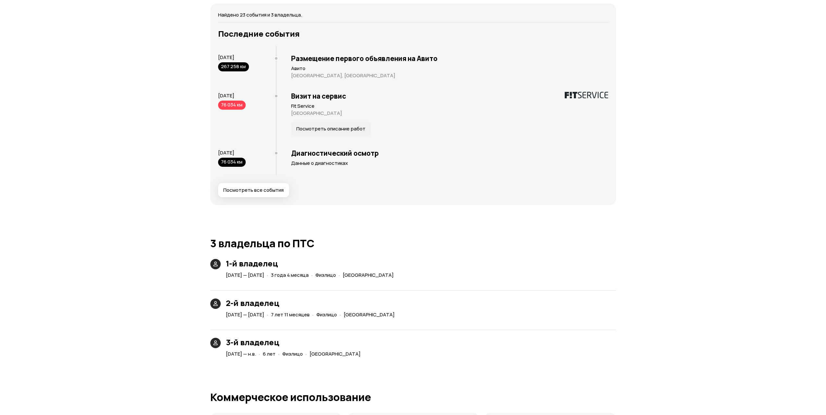  What do you see at coordinates (254, 190) in the screenshot?
I see `span: Посмотреть все события` at bounding box center [254, 190].